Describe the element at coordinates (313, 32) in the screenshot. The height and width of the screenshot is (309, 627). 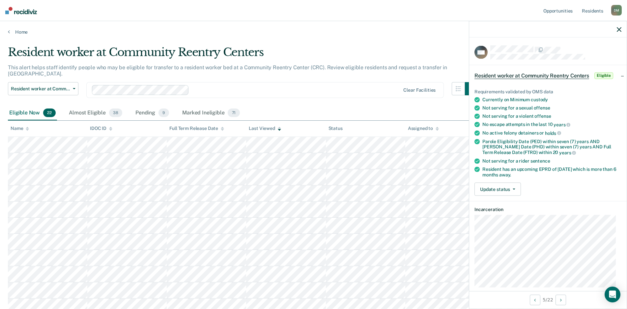
I see `a: Home` at that location.